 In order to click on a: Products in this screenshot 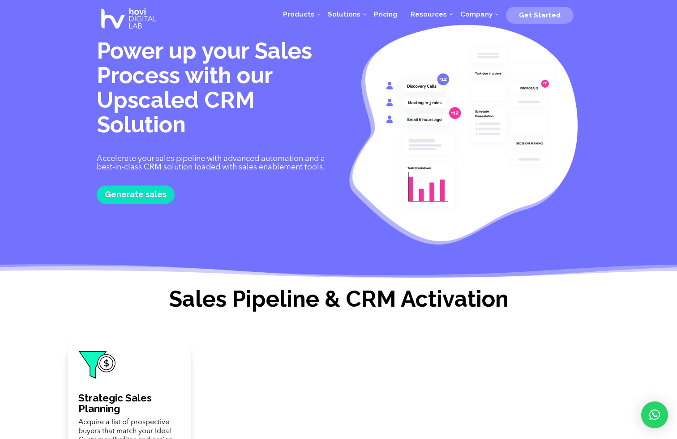, I will do `click(299, 14)`.